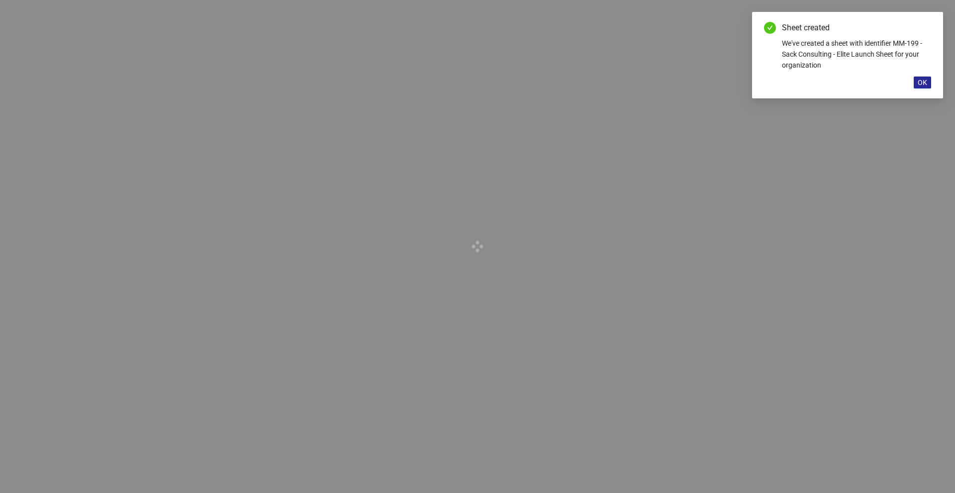  I want to click on div: We've created a sheet with identifier MM-199 - Sack Consulting - Elite Launch Sheet for your orga..., so click(856, 54).